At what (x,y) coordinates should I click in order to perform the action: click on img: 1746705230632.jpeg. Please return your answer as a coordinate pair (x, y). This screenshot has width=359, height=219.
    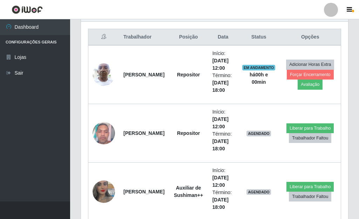
    Looking at the image, I should click on (104, 133).